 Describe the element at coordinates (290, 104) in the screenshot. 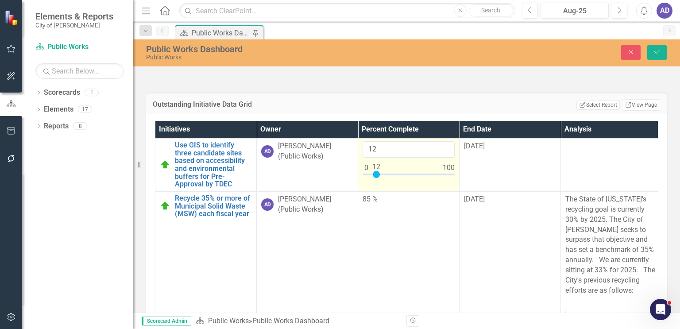

I see `h3: Outstanding Initiative Data Grid` at that location.